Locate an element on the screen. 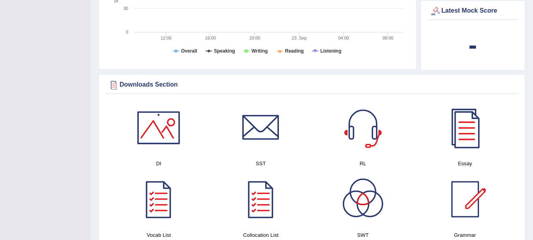 The width and height of the screenshot is (533, 240). div: Downloads Section is located at coordinates (312, 85).